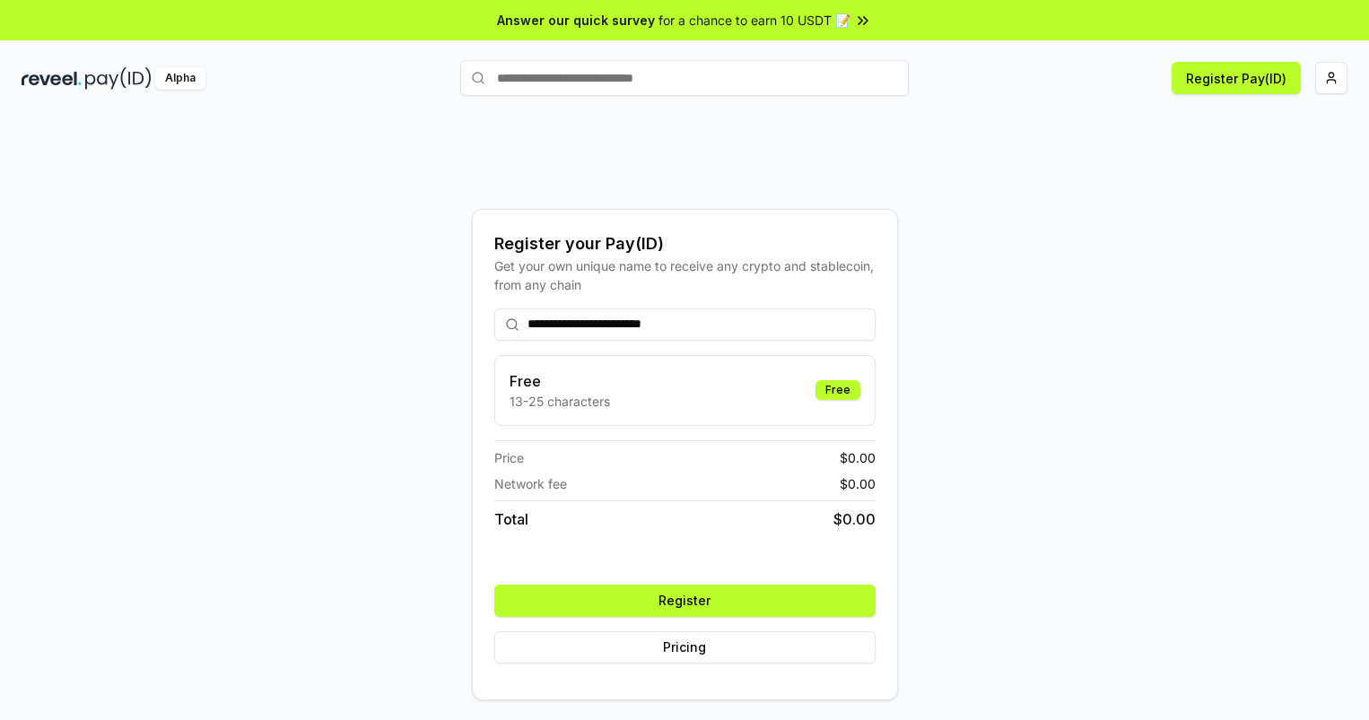 The image size is (1369, 720). What do you see at coordinates (118, 78) in the screenshot?
I see `img: pay_id` at bounding box center [118, 78].